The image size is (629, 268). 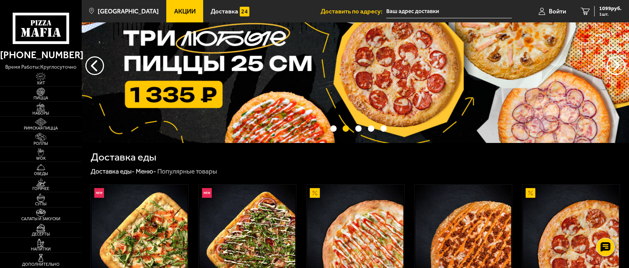 What do you see at coordinates (610, 14) in the screenshot?
I see `span: 1 шт.` at bounding box center [610, 14].